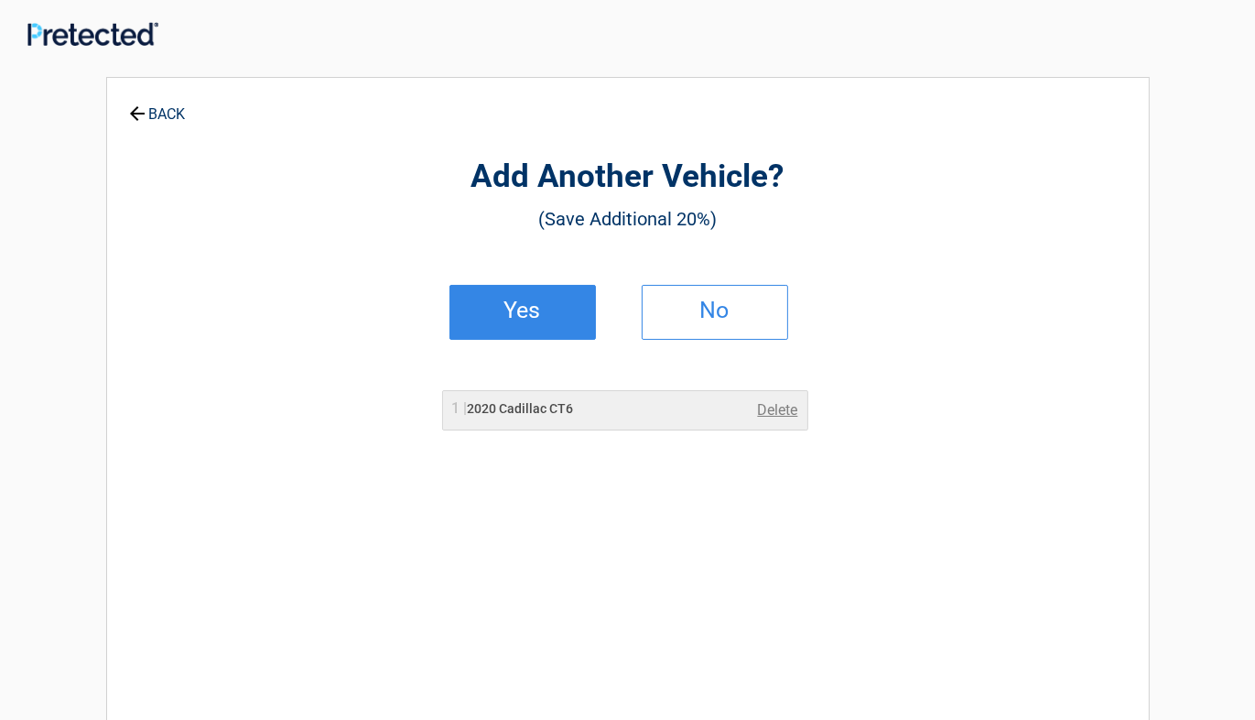 This screenshot has height=720, width=1255. Describe the element at coordinates (460, 407) in the screenshot. I see `span: 1 |` at that location.